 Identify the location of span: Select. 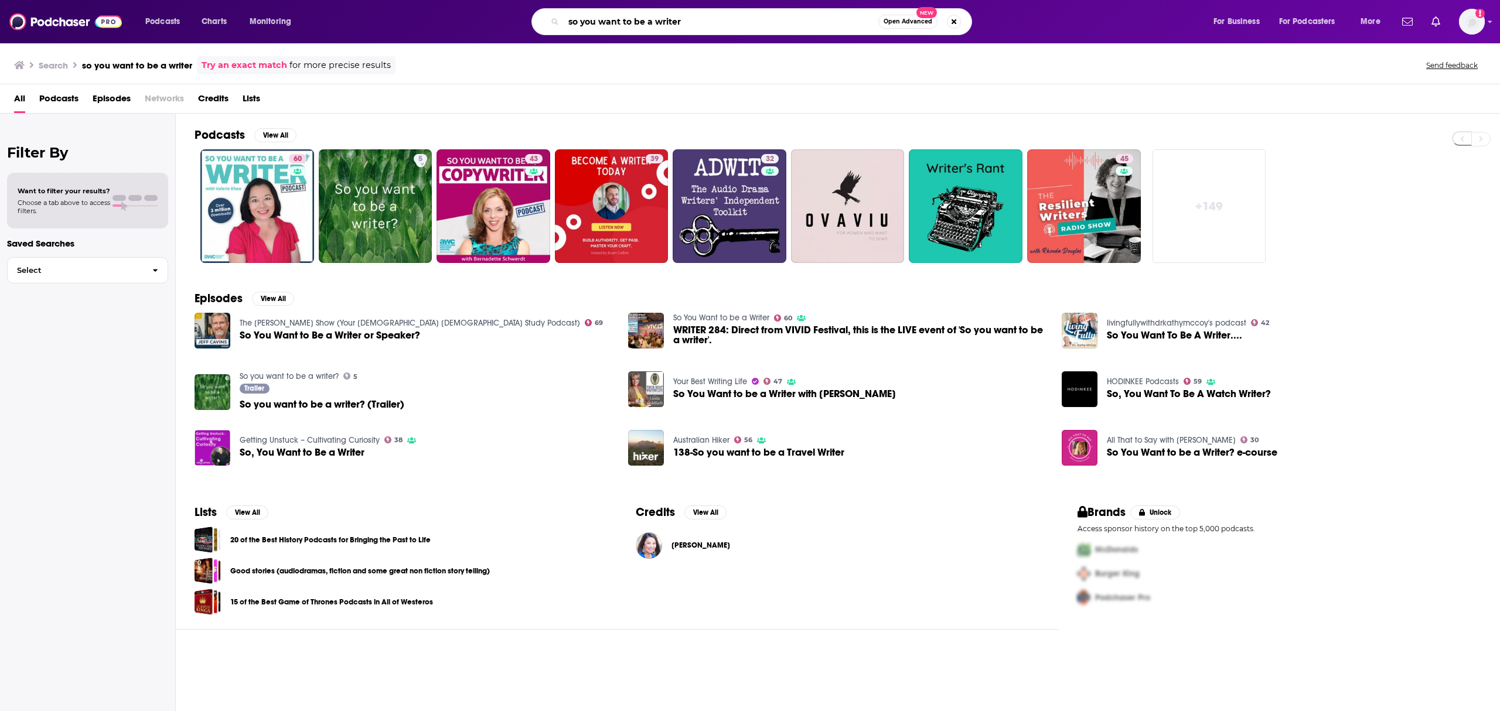
(75, 270).